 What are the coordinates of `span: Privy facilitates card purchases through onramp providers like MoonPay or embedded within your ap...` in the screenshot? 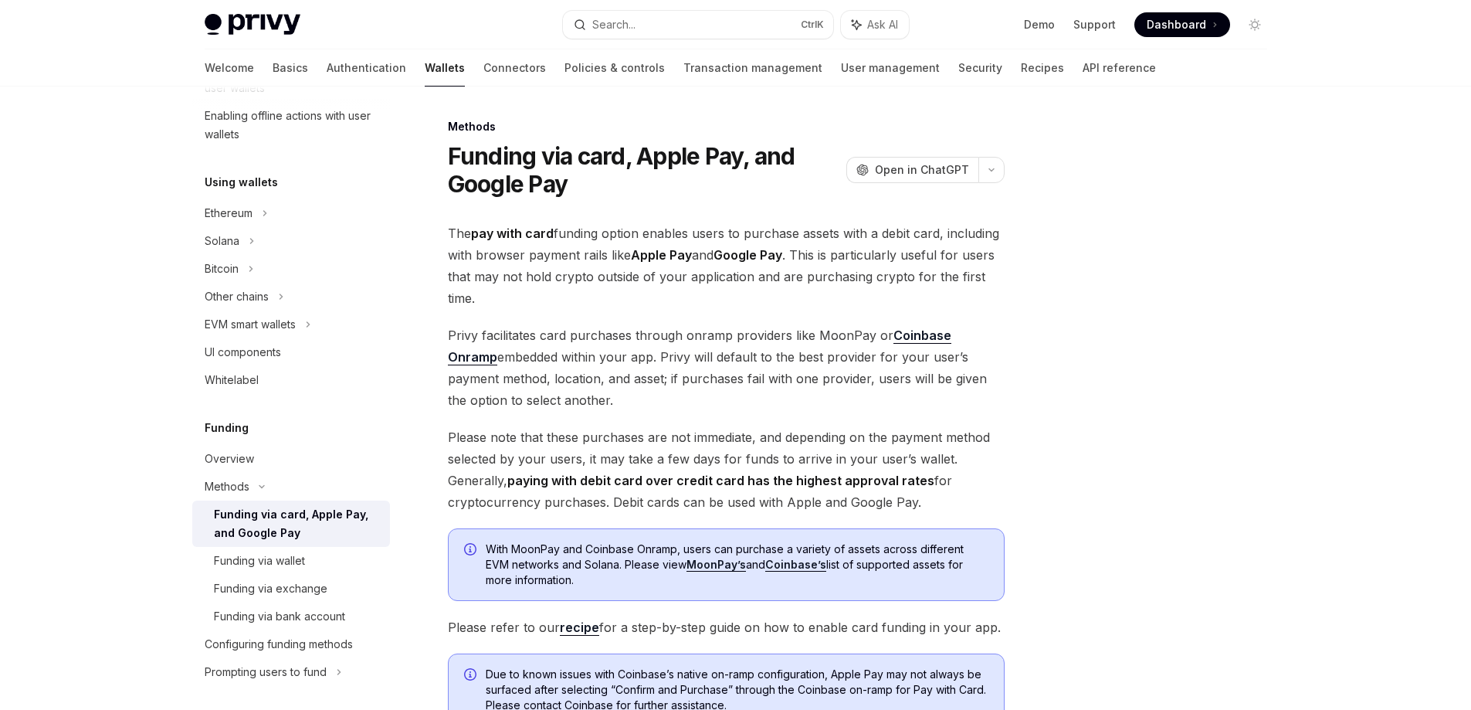 It's located at (726, 368).